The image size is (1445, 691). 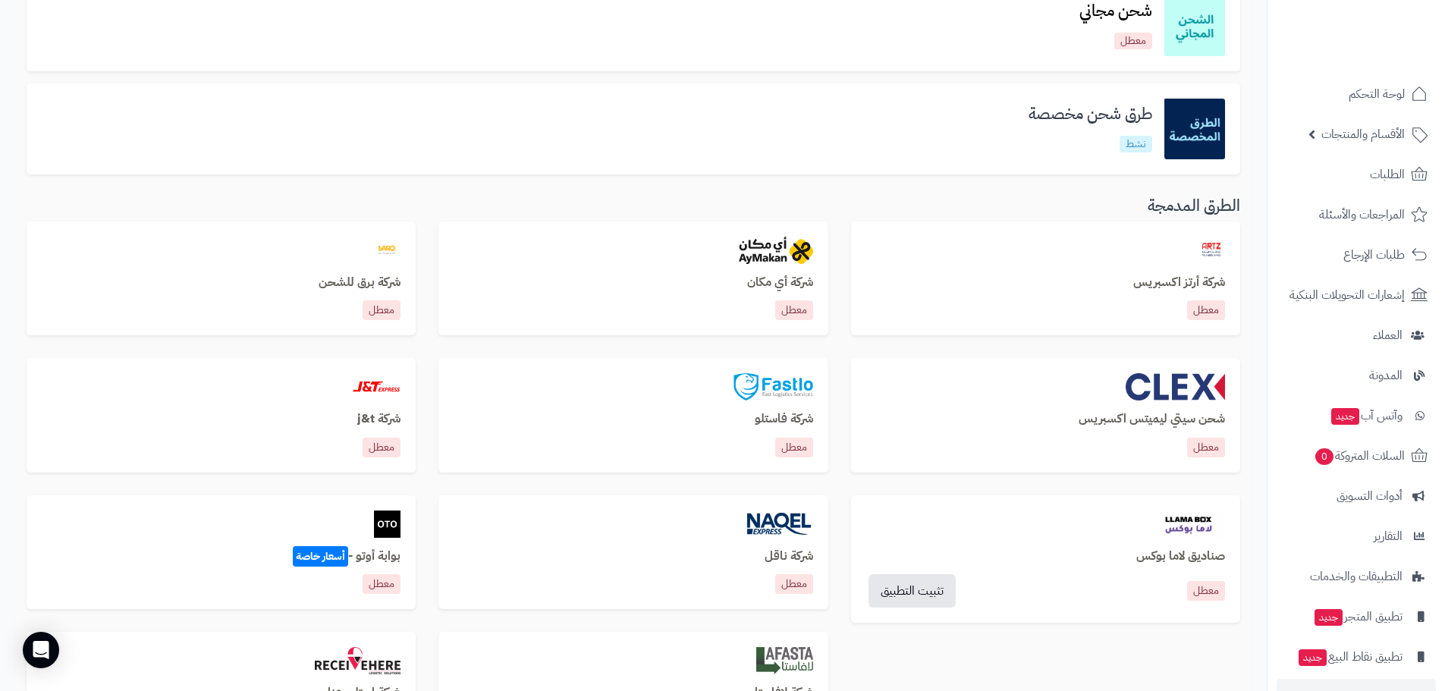 I want to click on a: التقارير, so click(x=1356, y=536).